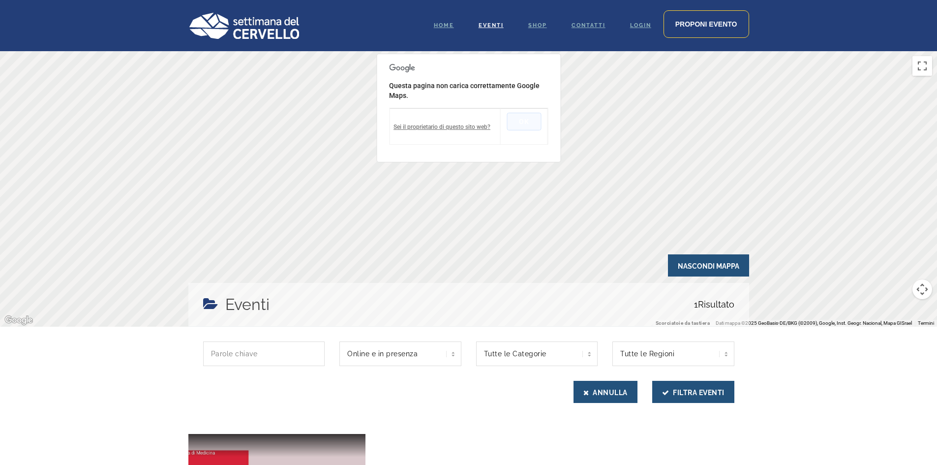 The height and width of the screenshot is (465, 937). I want to click on span: Dati mappa ©2025 GeoBasis-DE/BKG (©2009), Google, Inst. Geogr. Nacional, Mapa GISrael, so click(813, 323).